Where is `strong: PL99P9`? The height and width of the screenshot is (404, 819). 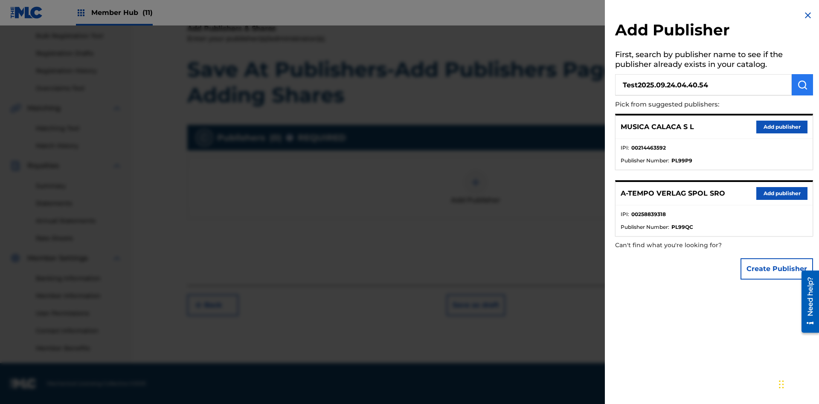
strong: PL99P9 is located at coordinates (681, 161).